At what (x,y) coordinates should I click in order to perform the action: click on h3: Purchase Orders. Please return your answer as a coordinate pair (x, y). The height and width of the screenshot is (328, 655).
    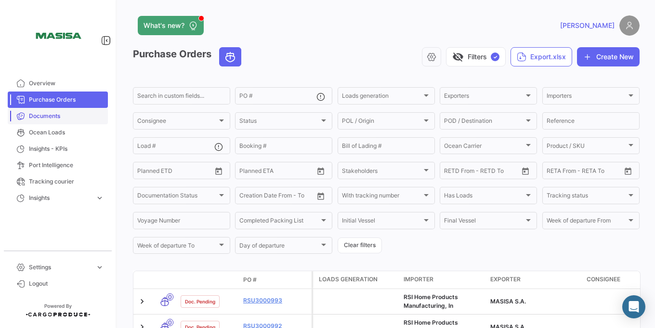
    Looking at the image, I should click on (188, 57).